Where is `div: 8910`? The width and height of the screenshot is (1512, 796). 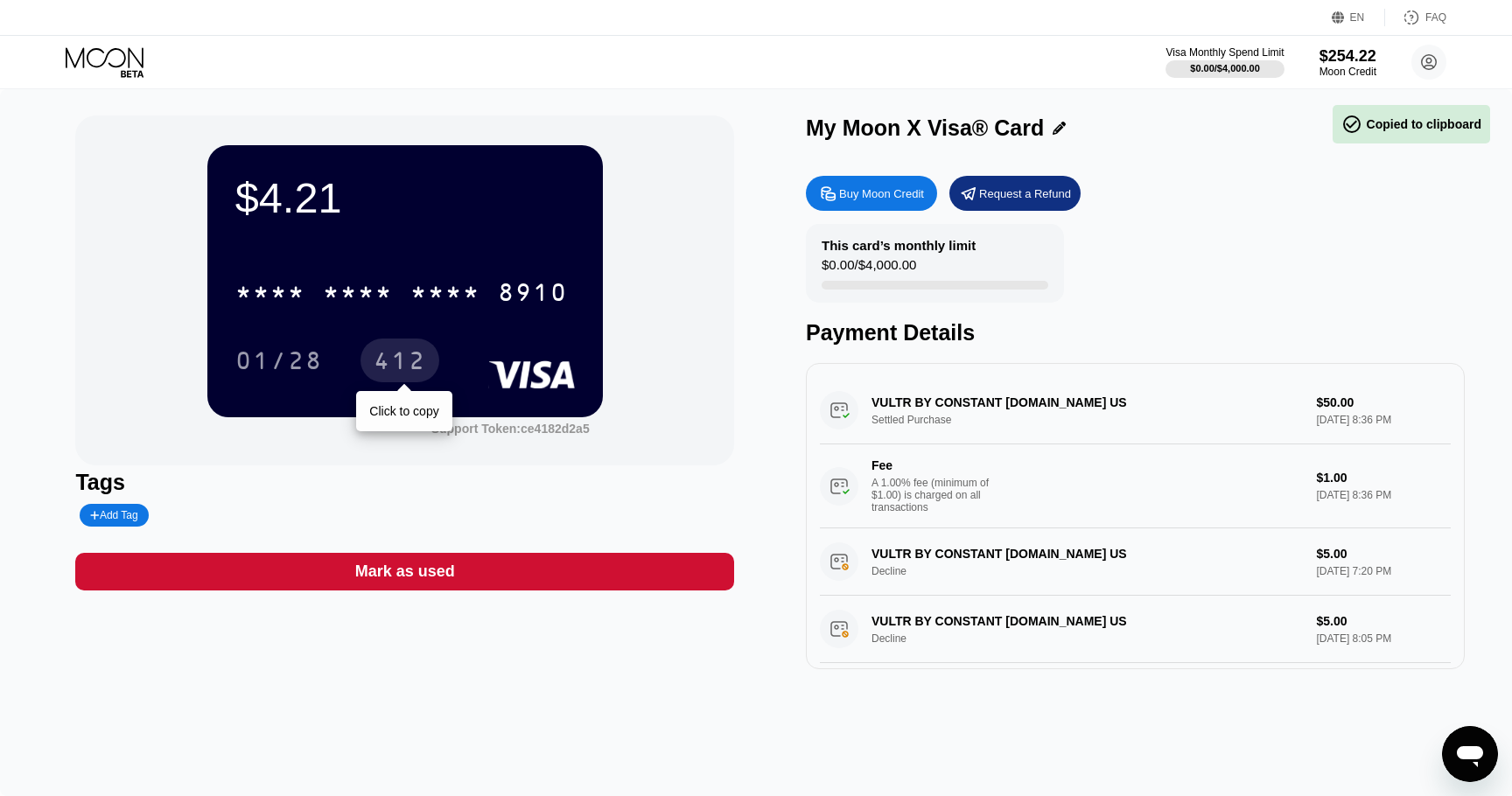 div: 8910 is located at coordinates (533, 295).